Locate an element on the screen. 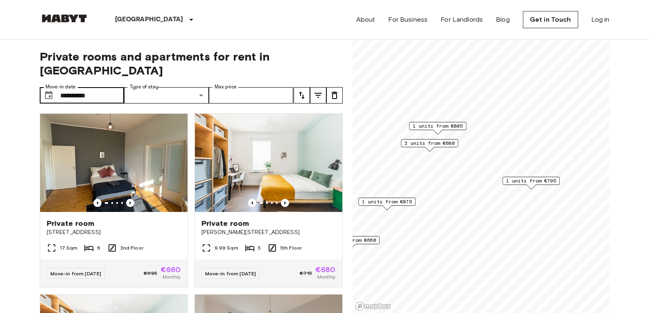 The height and width of the screenshot is (313, 649). span: €695 is located at coordinates (150, 274).